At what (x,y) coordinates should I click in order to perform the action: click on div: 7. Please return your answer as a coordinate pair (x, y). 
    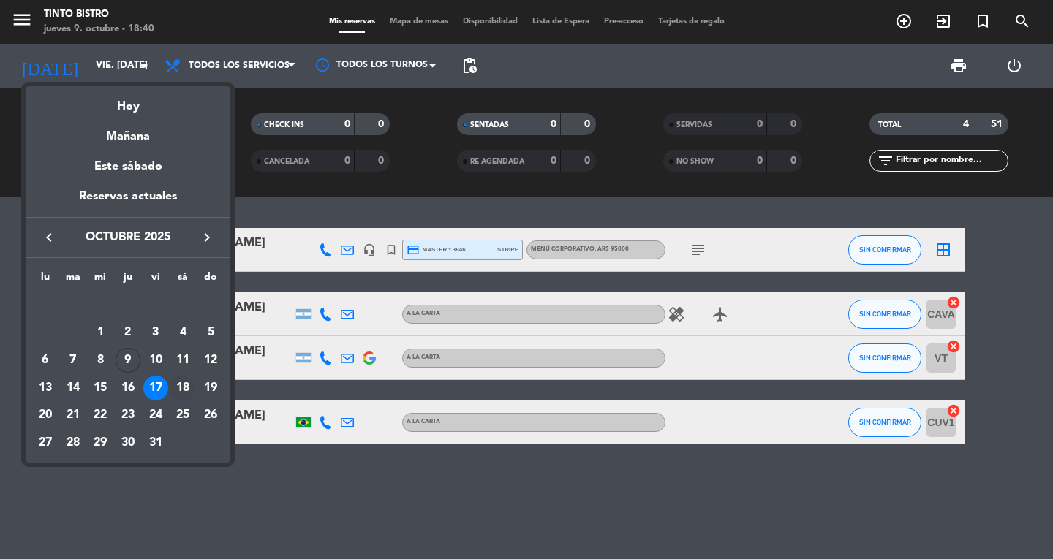
    Looking at the image, I should click on (73, 360).